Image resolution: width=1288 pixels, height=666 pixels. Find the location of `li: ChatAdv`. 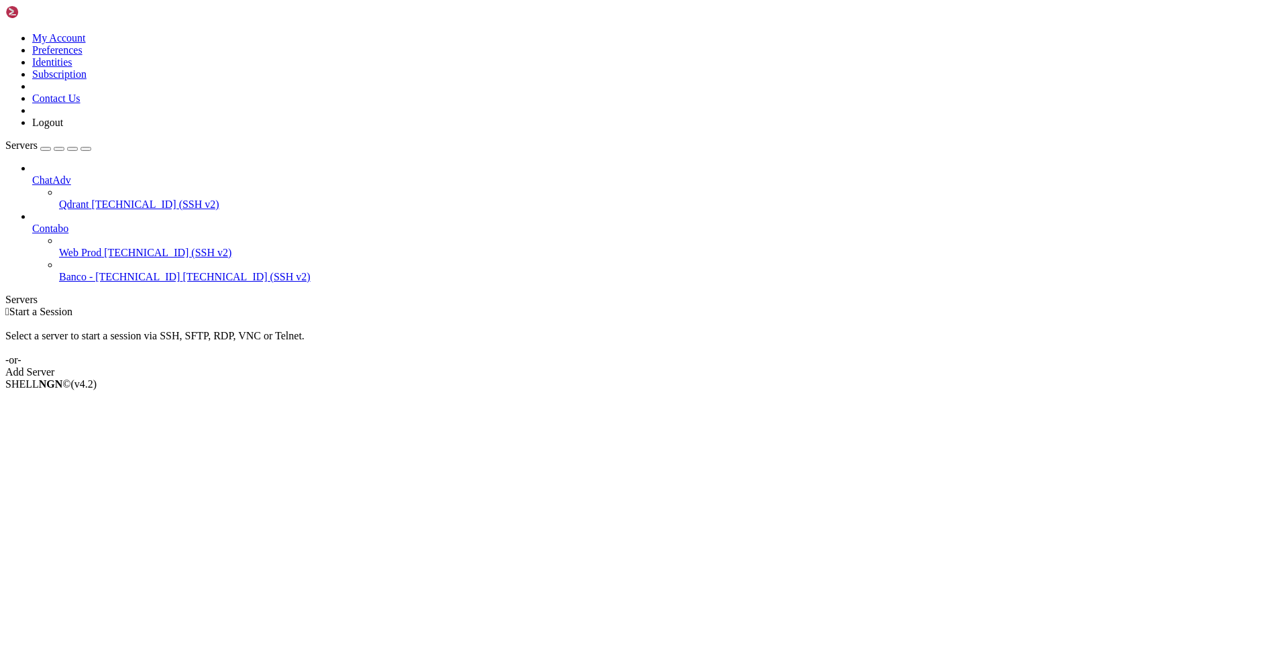

li: ChatAdv is located at coordinates (657, 186).